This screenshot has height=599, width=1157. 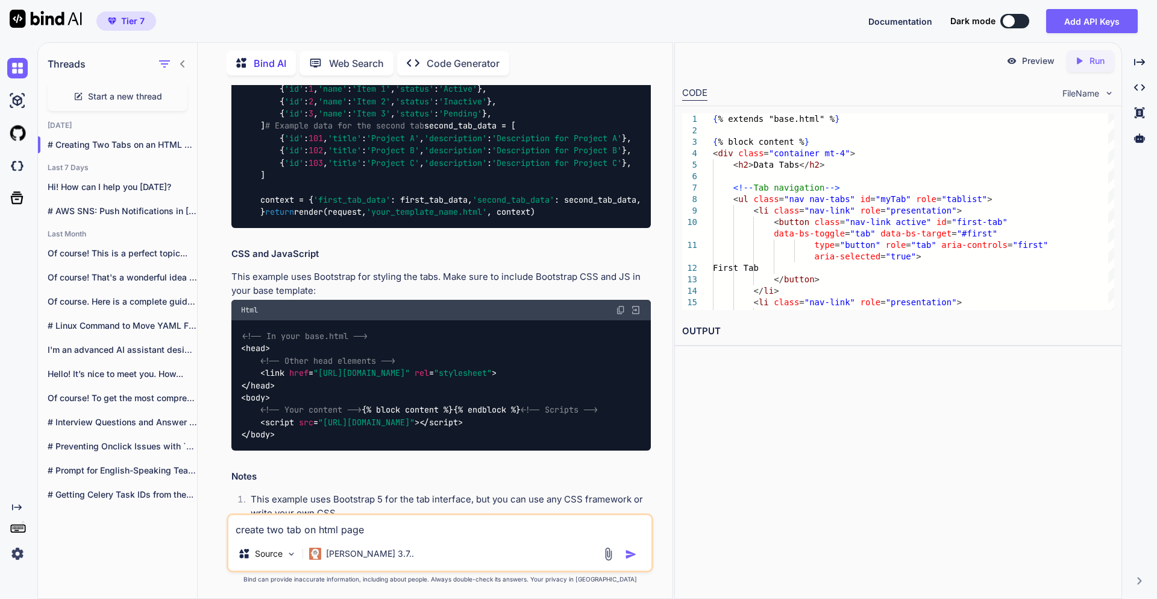 I want to click on span: Start a new thread, so click(x=125, y=96).